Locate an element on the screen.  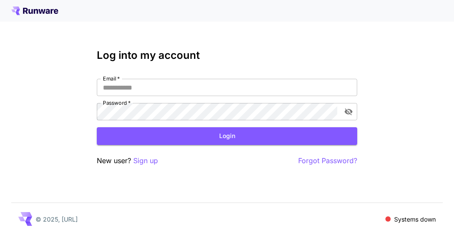
button: Forgot Password? is located at coordinates (327, 161).